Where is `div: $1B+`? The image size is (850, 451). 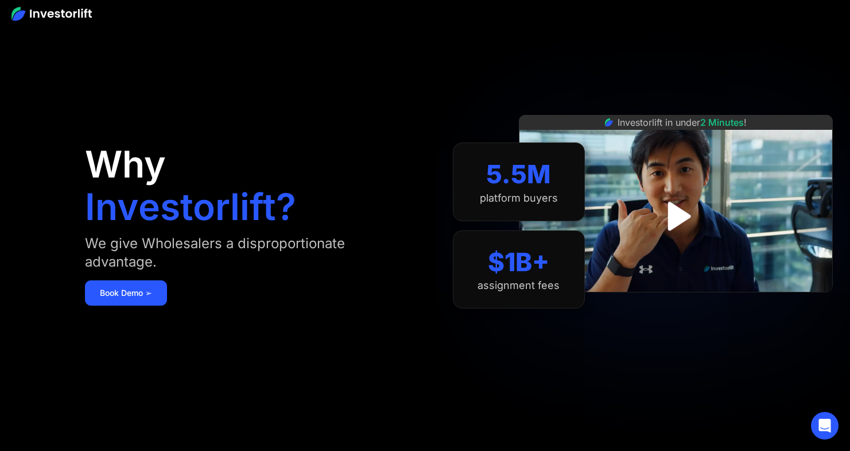 div: $1B+ is located at coordinates (518, 262).